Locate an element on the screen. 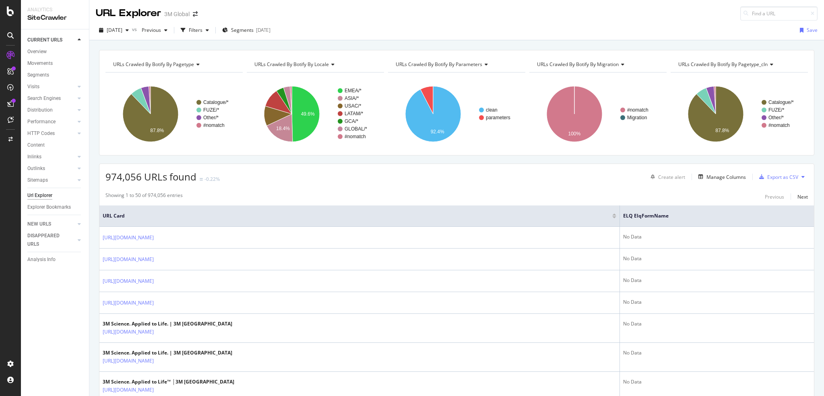  button: Manage Columns is located at coordinates (721, 177).